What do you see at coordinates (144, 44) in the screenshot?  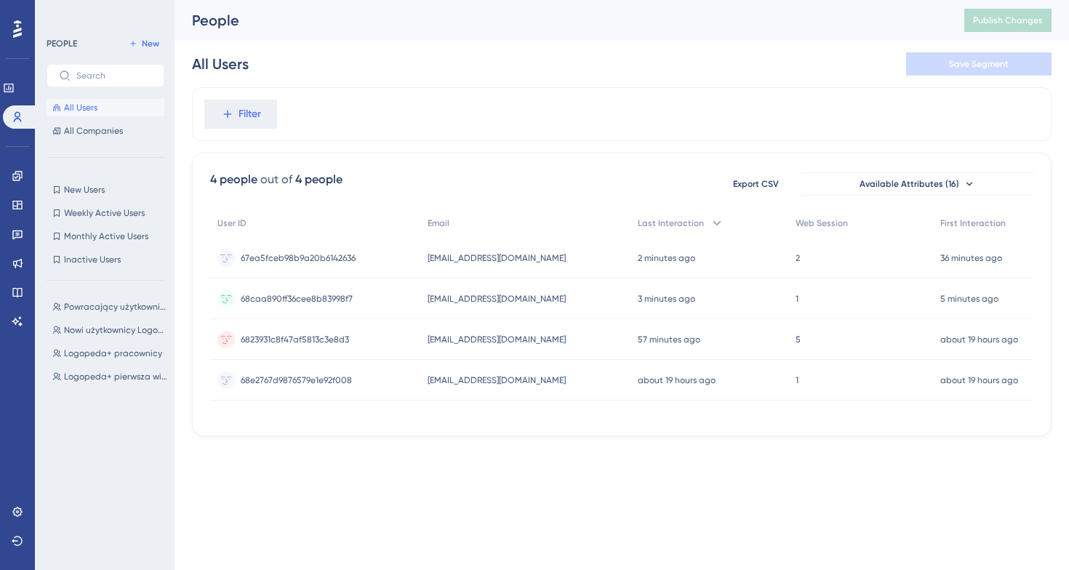 I see `button: New` at bounding box center [144, 44].